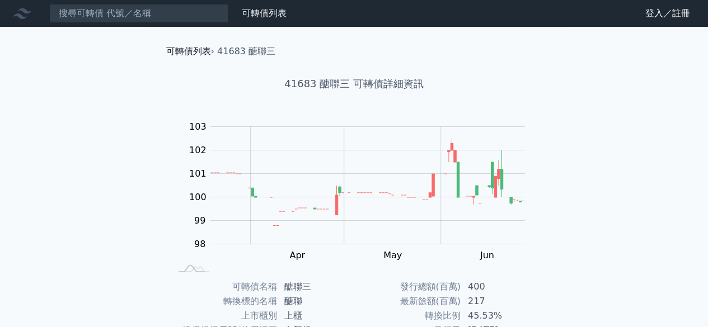  Describe the element at coordinates (668, 13) in the screenshot. I see `a: 登入／註冊` at that location.